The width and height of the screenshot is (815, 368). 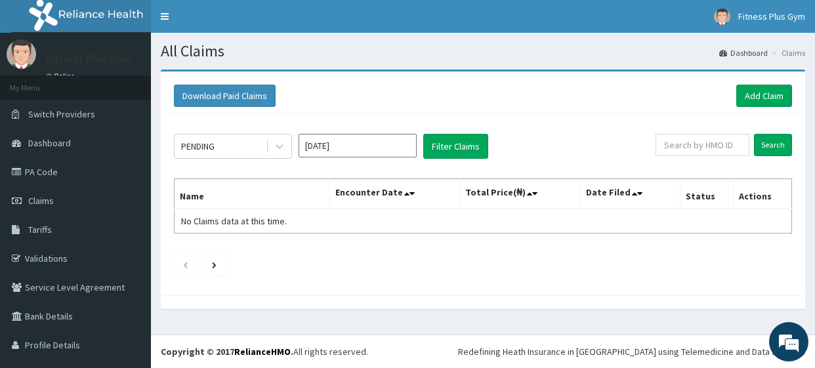 I want to click on th: Total Price(₦), so click(x=521, y=194).